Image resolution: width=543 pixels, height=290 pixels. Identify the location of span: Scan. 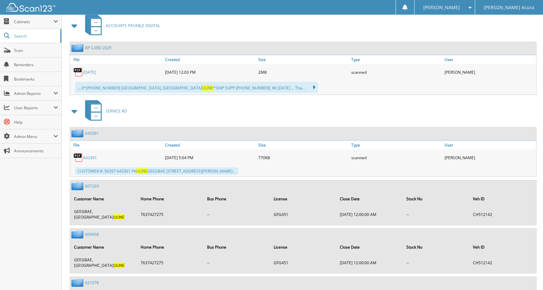
(36, 50).